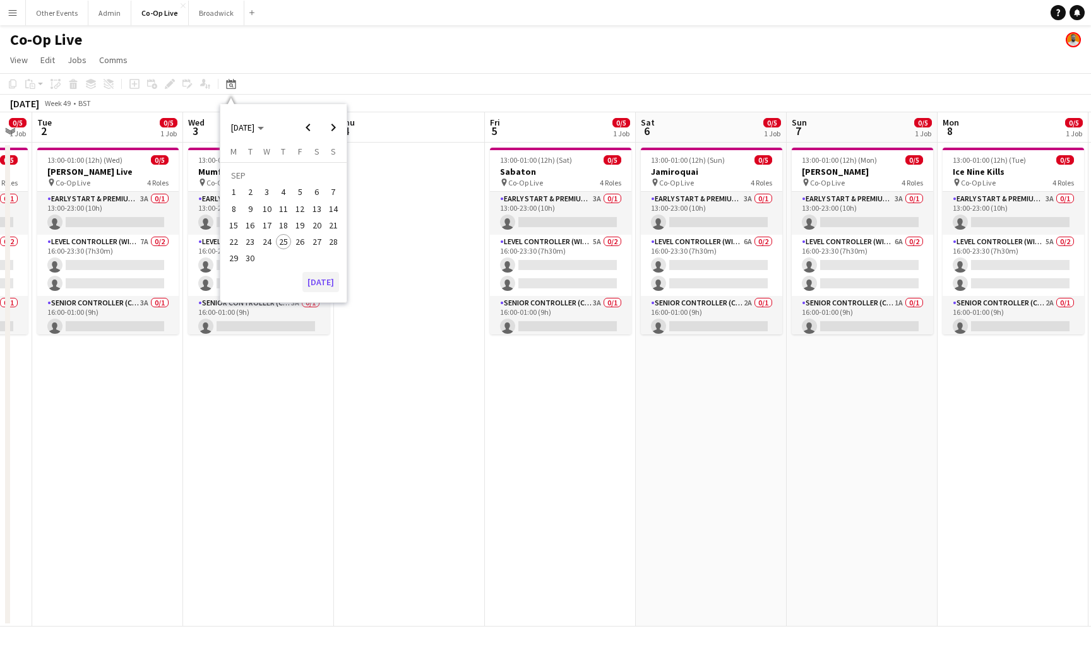 The height and width of the screenshot is (648, 1091). Describe the element at coordinates (251, 259) in the screenshot. I see `span: 30` at that location.